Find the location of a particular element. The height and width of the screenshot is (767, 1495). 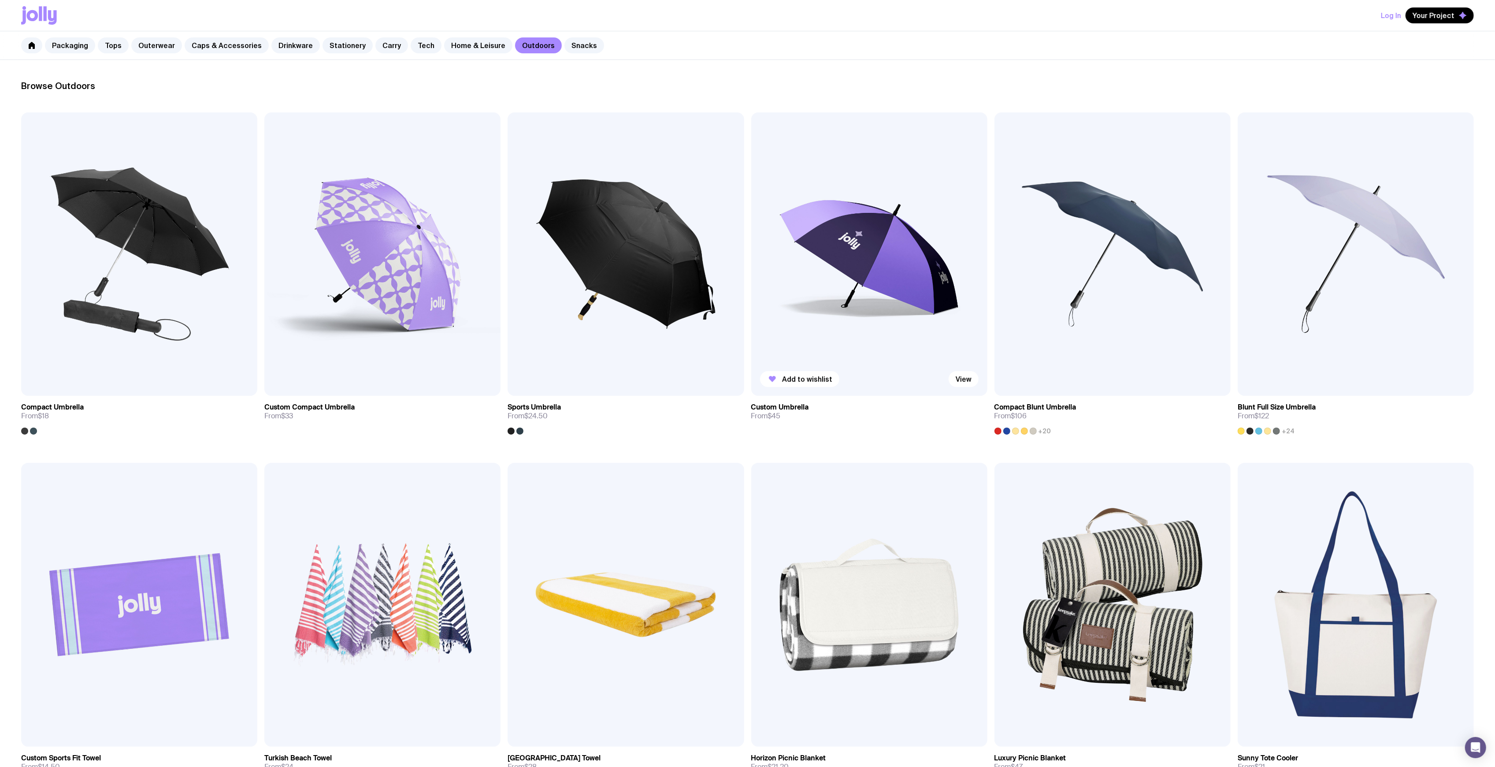

span: $18 is located at coordinates (43, 415).